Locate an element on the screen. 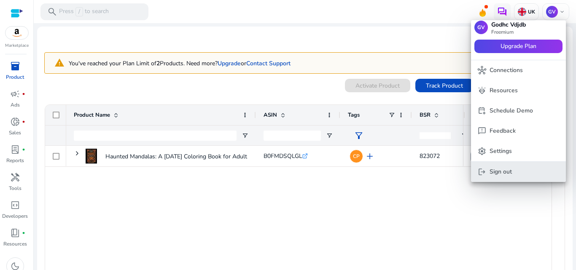 This screenshot has height=270, width=576. p: Settings is located at coordinates (501, 151).